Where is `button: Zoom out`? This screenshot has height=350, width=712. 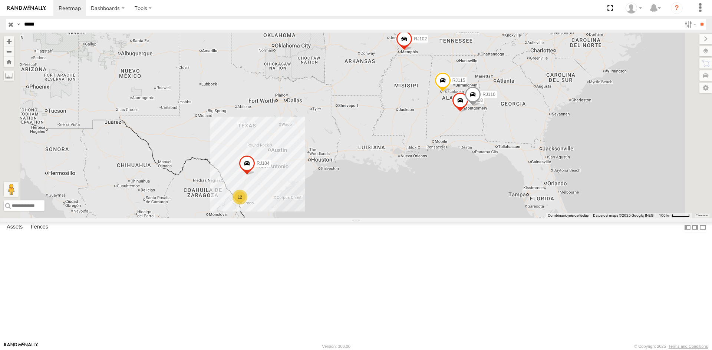
button: Zoom out is located at coordinates (9, 52).